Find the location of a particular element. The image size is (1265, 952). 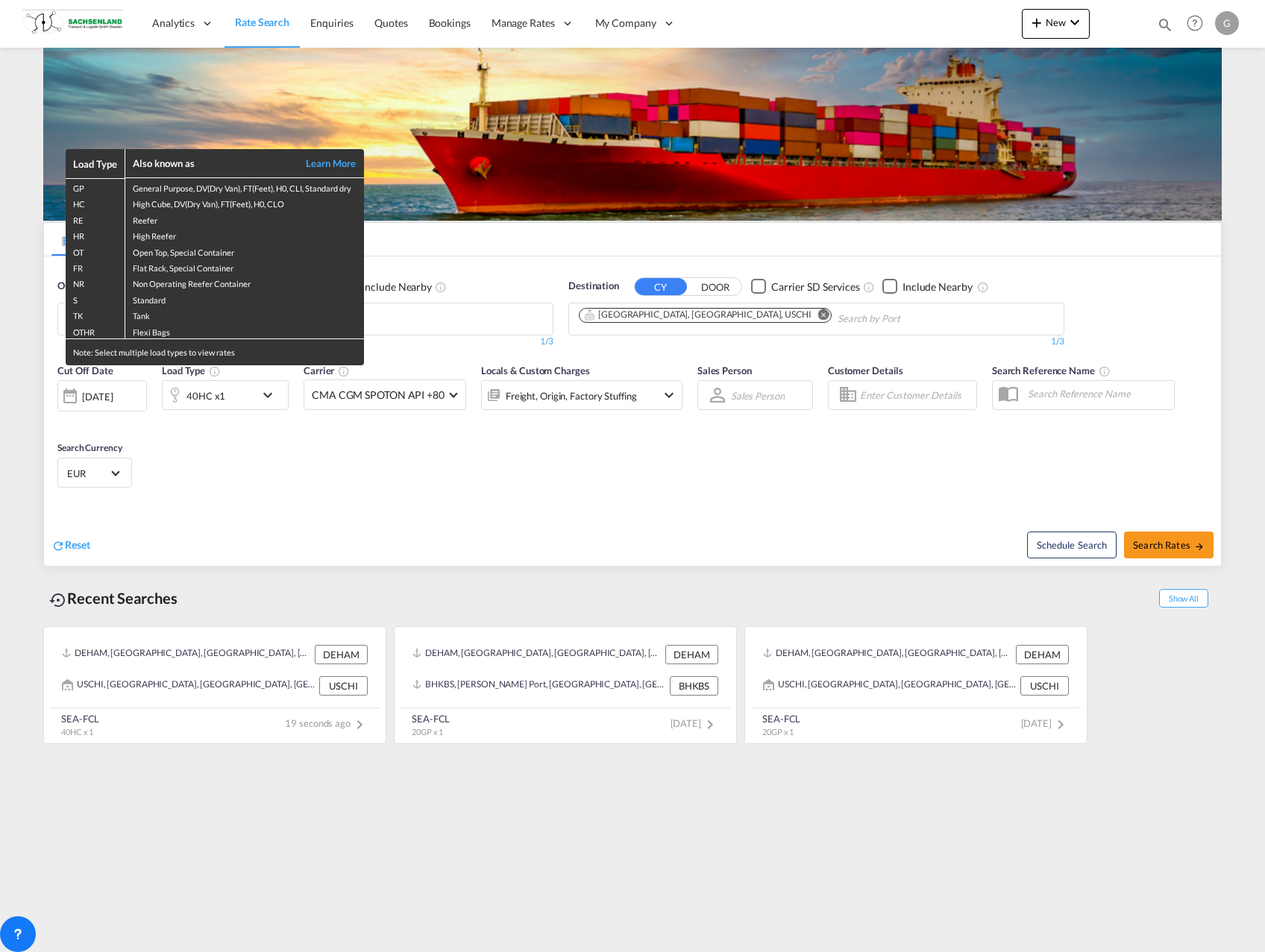

td: HR is located at coordinates (96, 234).